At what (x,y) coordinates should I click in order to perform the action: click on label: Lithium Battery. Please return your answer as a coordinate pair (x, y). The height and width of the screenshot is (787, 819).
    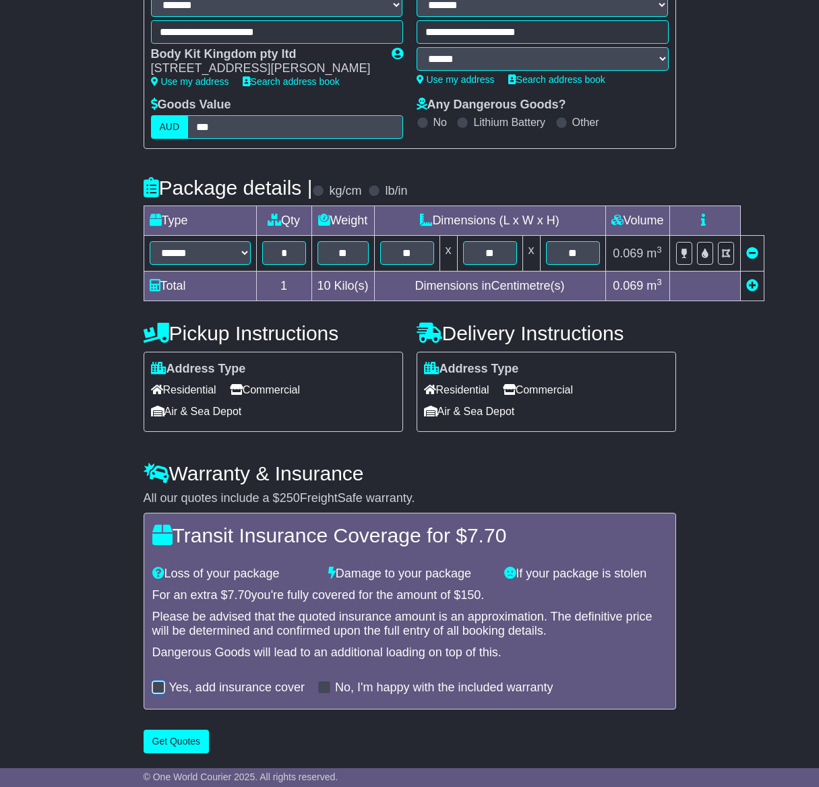
    Looking at the image, I should click on (509, 122).